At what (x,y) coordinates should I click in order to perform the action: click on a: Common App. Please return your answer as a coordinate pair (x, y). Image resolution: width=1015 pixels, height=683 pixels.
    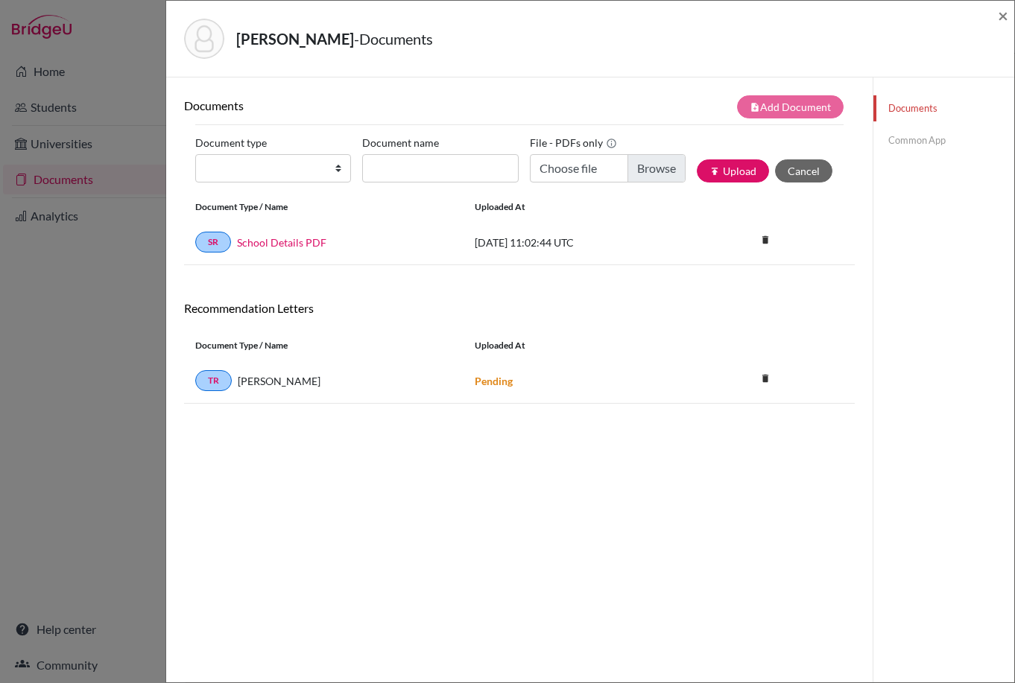
    Looking at the image, I should click on (944, 140).